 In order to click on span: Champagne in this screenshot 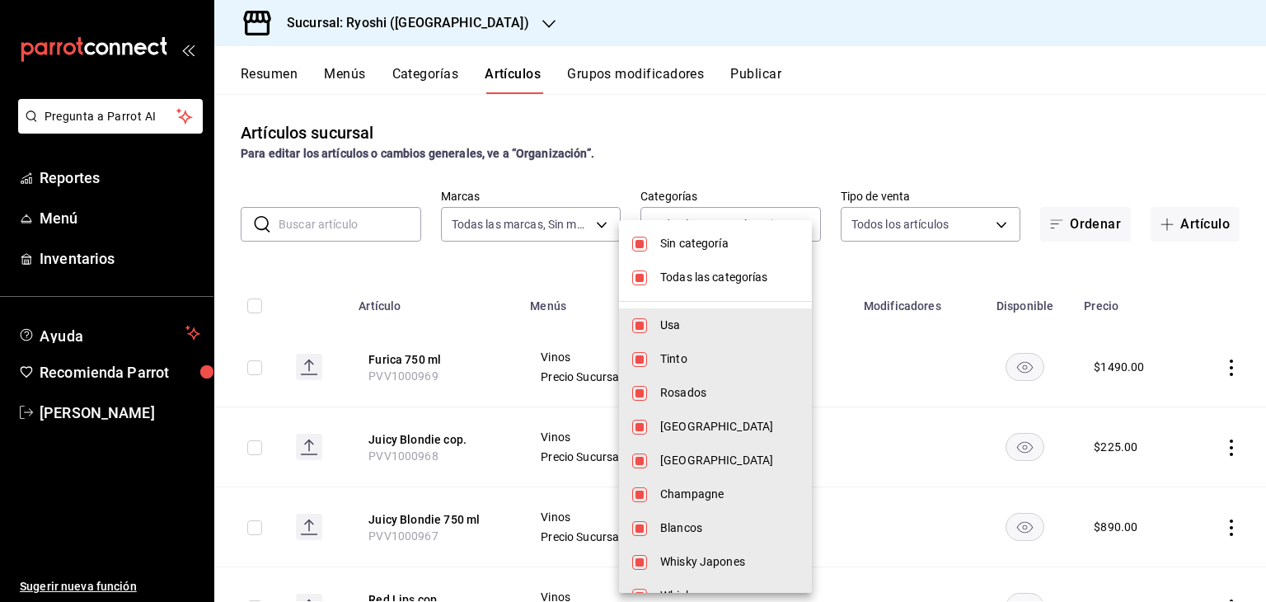, I will do `click(729, 494)`.